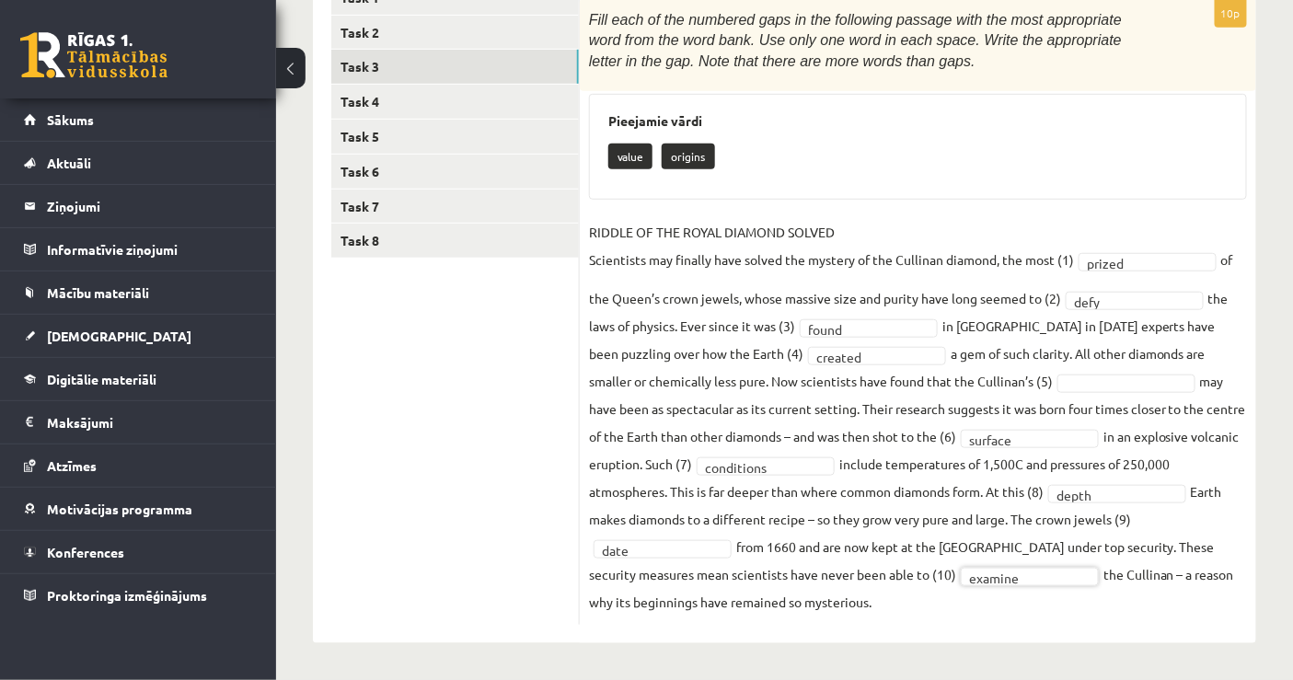 This screenshot has height=680, width=1293. Describe the element at coordinates (877, 356) in the screenshot. I see `a: created` at that location.